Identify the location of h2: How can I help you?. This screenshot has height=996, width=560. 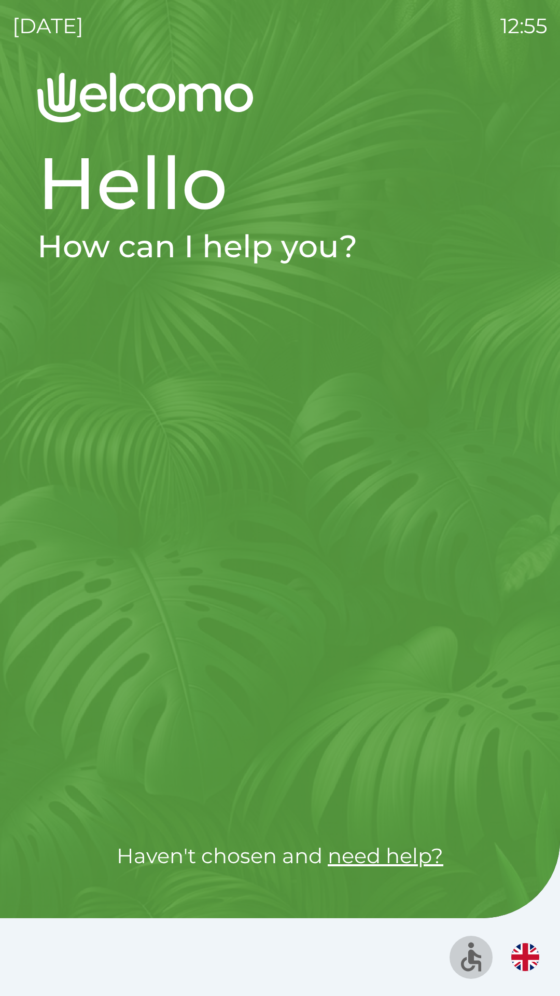
(280, 246).